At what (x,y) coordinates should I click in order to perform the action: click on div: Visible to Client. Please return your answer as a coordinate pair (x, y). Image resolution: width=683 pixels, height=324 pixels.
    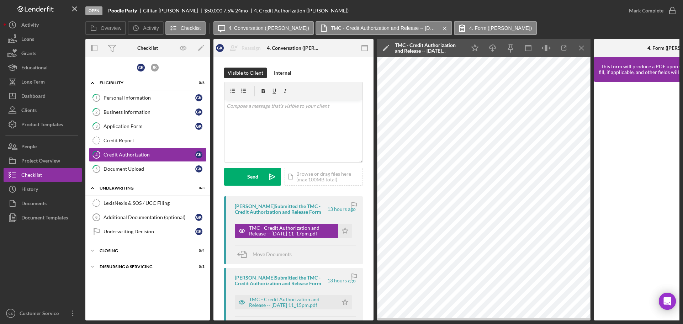
    Looking at the image, I should click on (246, 73).